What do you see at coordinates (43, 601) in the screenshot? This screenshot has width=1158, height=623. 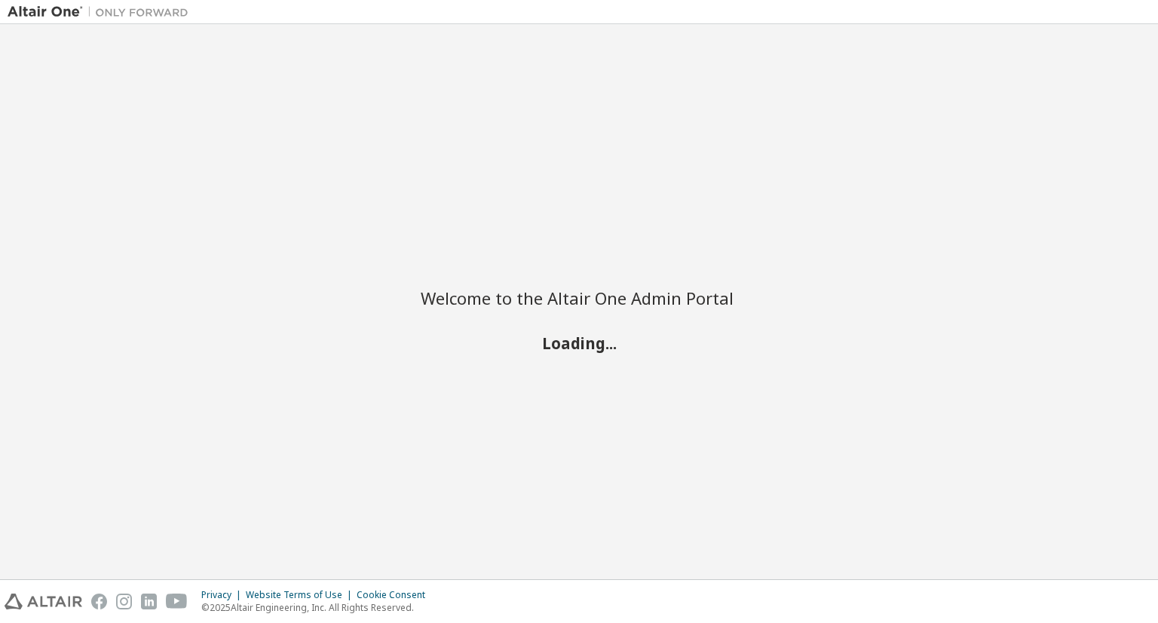 I see `img: altair_logo.svg` at bounding box center [43, 601].